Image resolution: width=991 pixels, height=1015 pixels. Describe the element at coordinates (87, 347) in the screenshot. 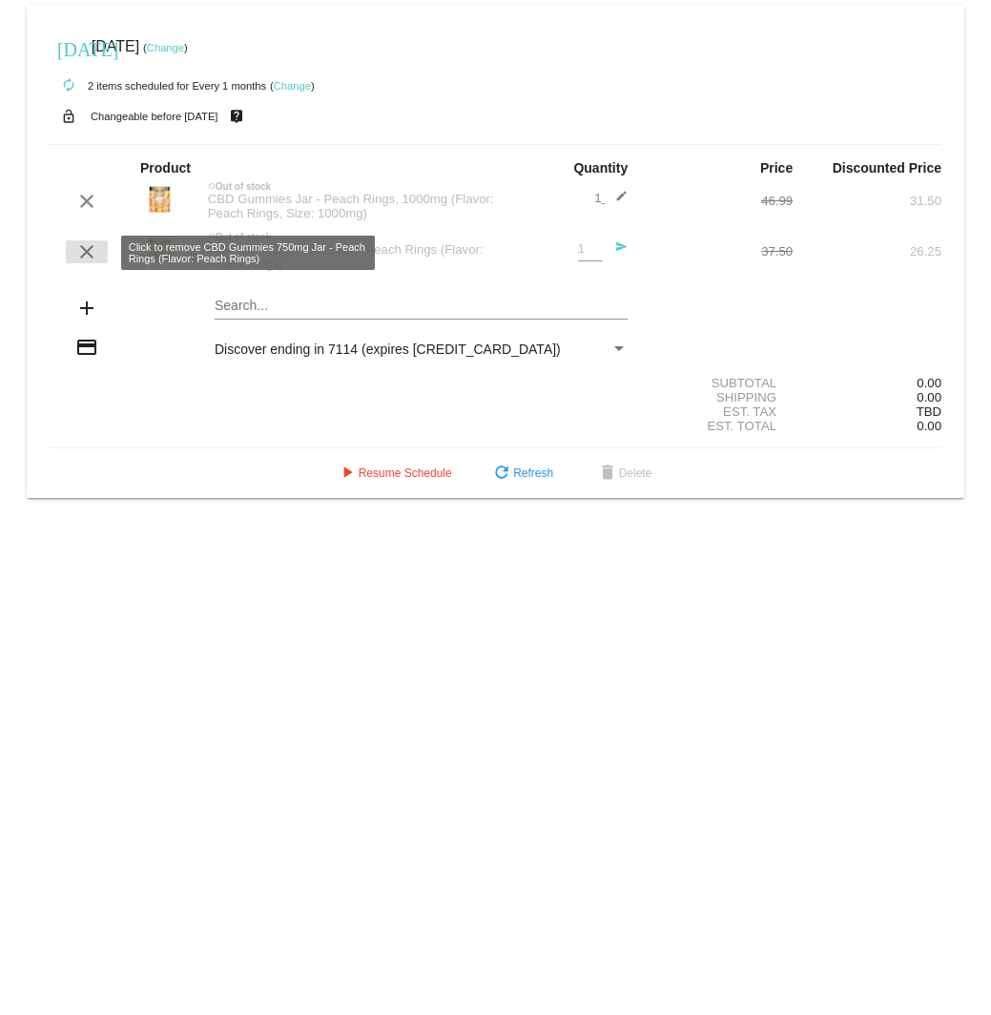

I see `mat-icon: credit_card` at that location.